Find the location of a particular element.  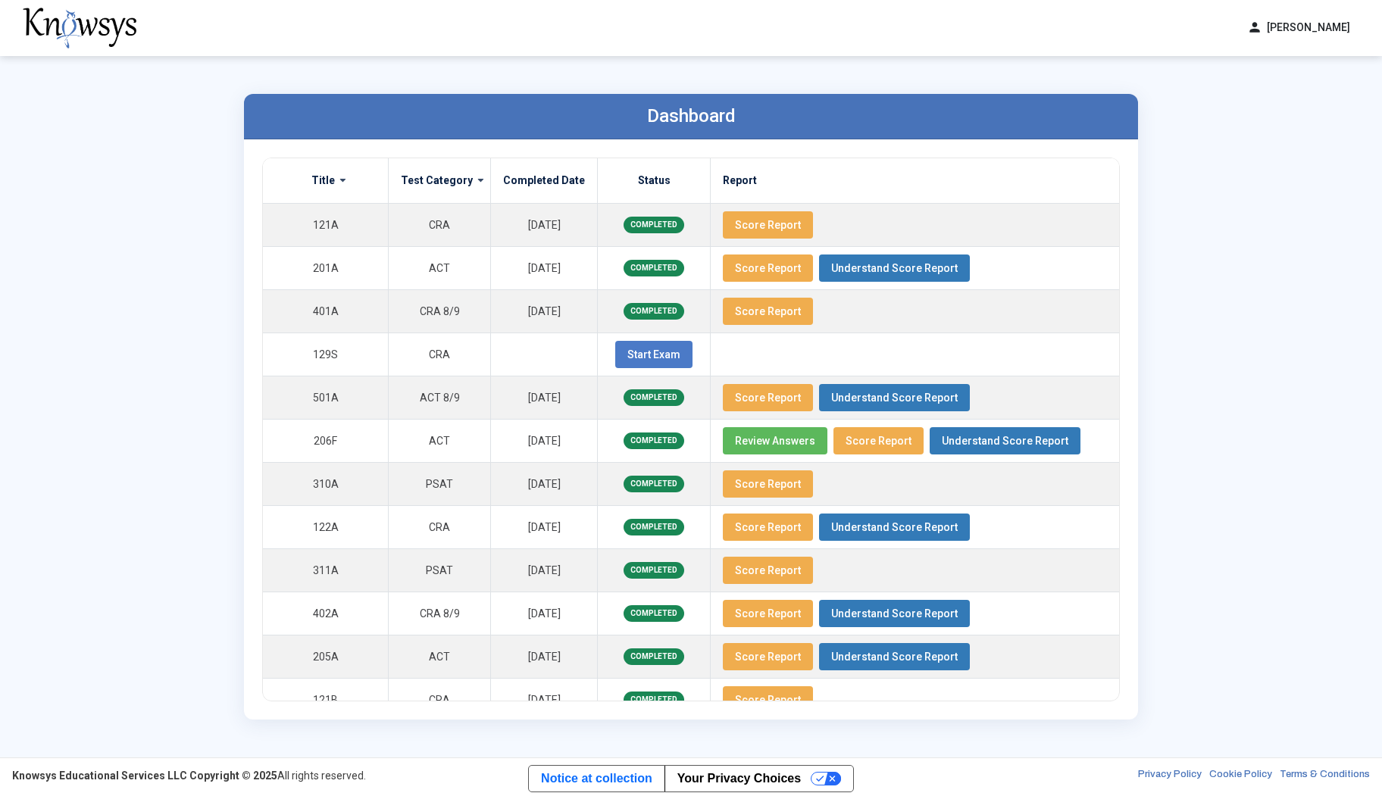

label: Title is located at coordinates (323, 180).